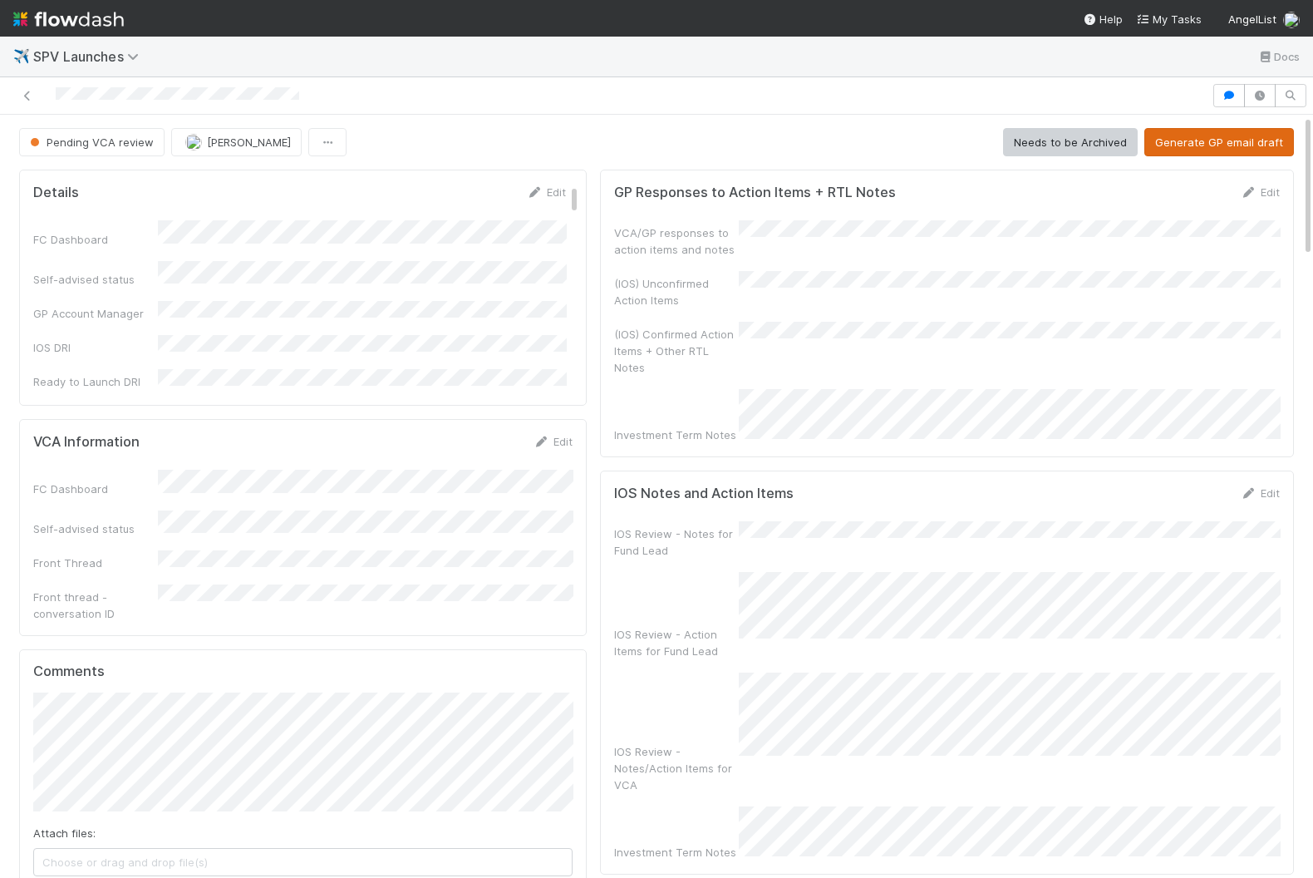 The height and width of the screenshot is (878, 1313). Describe the element at coordinates (1103, 19) in the screenshot. I see `div: Help` at that location.